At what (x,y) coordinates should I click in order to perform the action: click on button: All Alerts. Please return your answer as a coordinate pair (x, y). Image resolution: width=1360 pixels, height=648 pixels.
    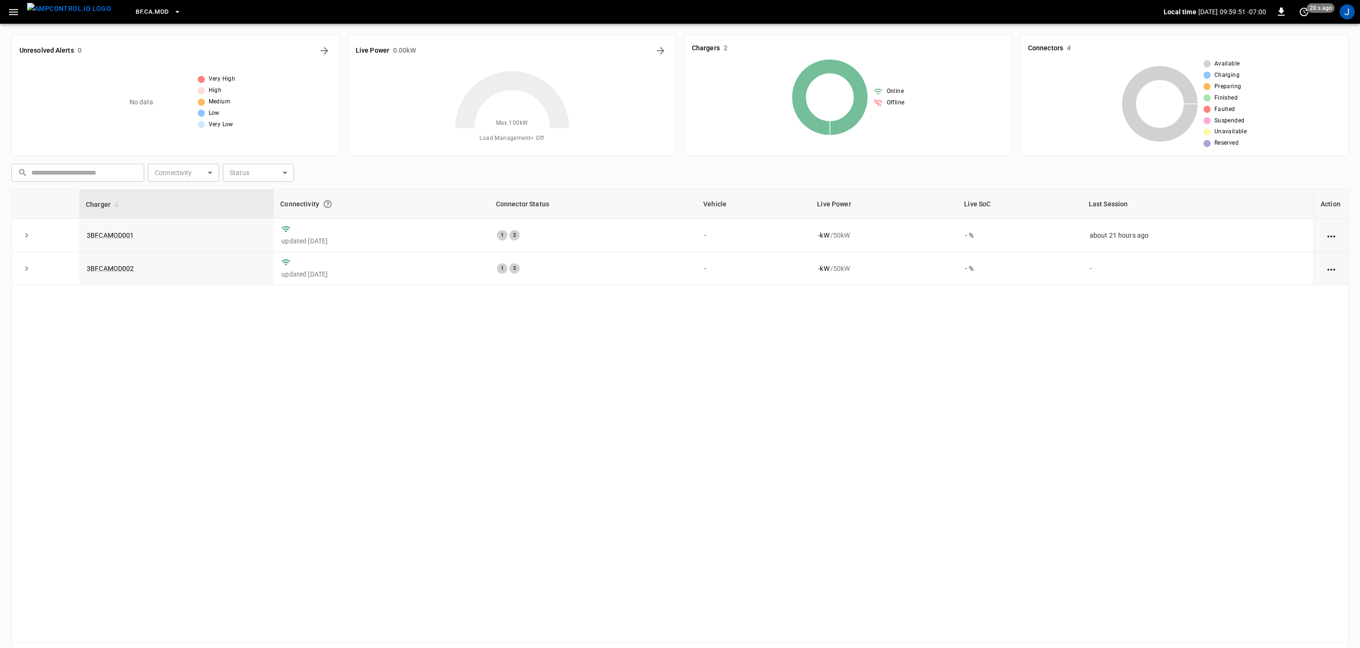
    Looking at the image, I should click on (324, 51).